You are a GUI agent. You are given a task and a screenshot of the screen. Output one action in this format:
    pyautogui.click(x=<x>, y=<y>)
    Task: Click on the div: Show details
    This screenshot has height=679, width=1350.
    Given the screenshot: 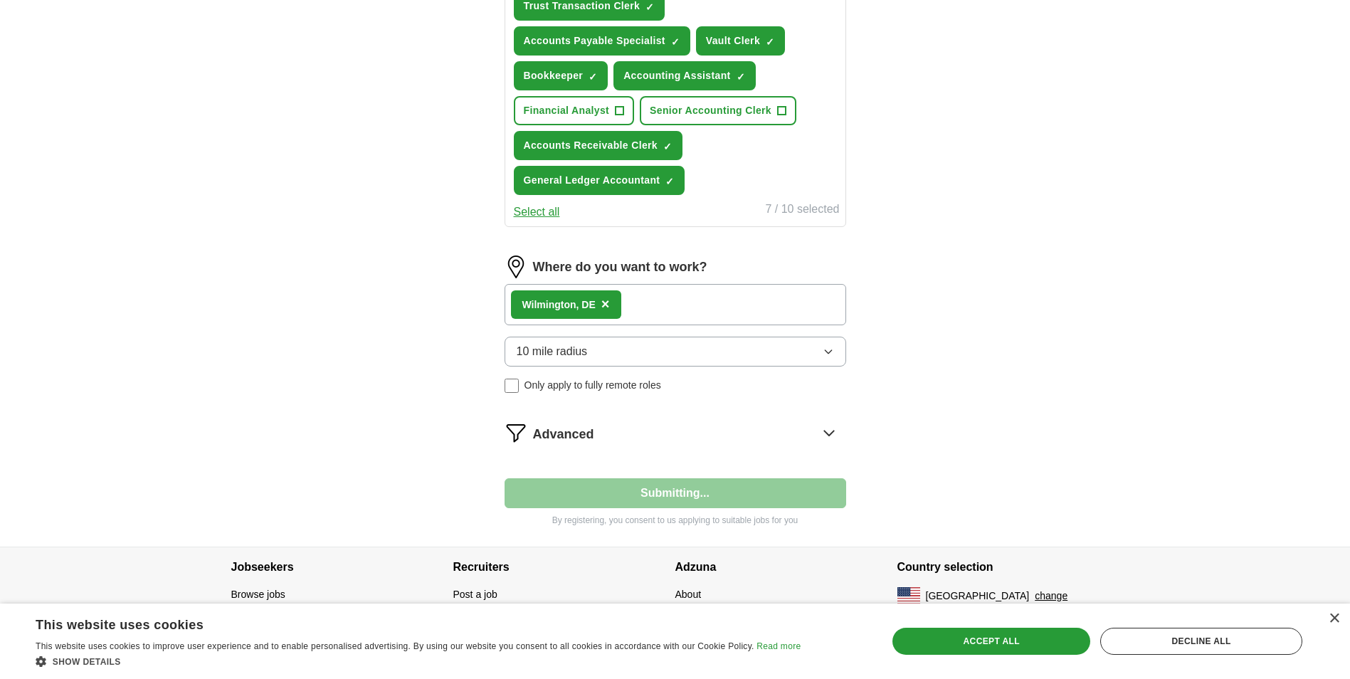 What is the action you would take?
    pyautogui.click(x=418, y=661)
    